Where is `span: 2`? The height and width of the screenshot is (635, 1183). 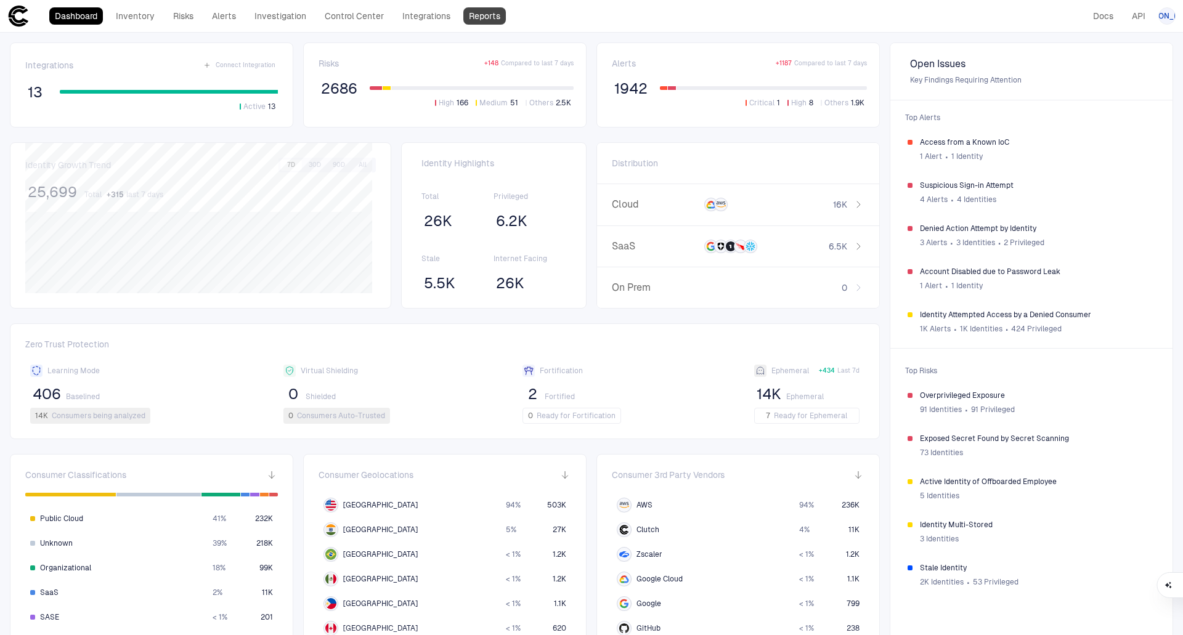
span: 2 is located at coordinates (532, 394).